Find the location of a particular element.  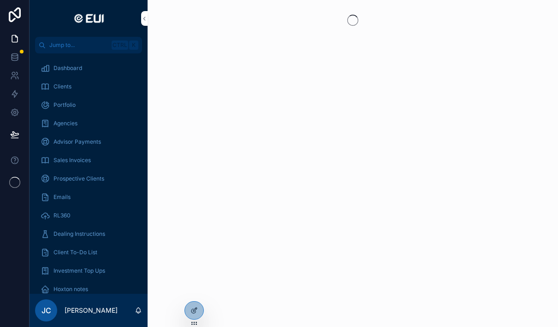

a: Client To-Do List is located at coordinates (89, 253).